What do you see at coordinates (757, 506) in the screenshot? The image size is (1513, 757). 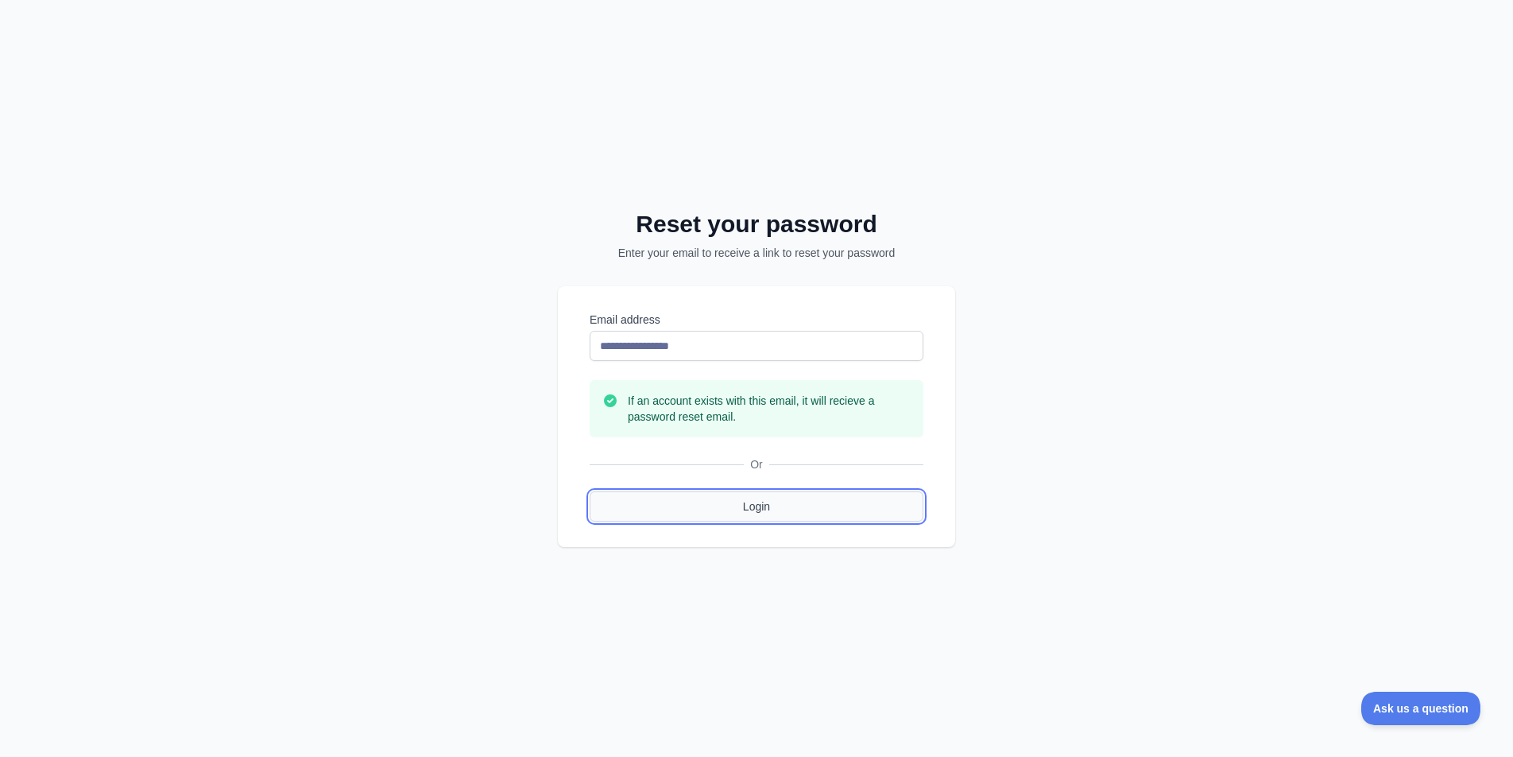 I see `a: Login` at bounding box center [757, 506].